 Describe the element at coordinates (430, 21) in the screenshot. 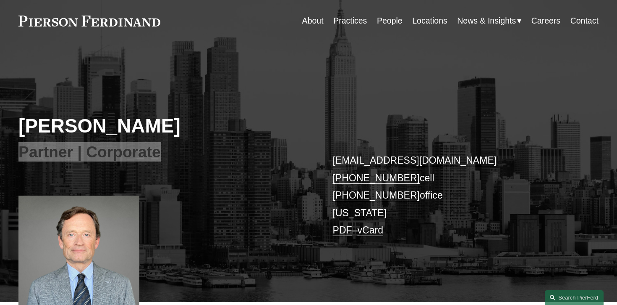

I see `a: Locations` at that location.